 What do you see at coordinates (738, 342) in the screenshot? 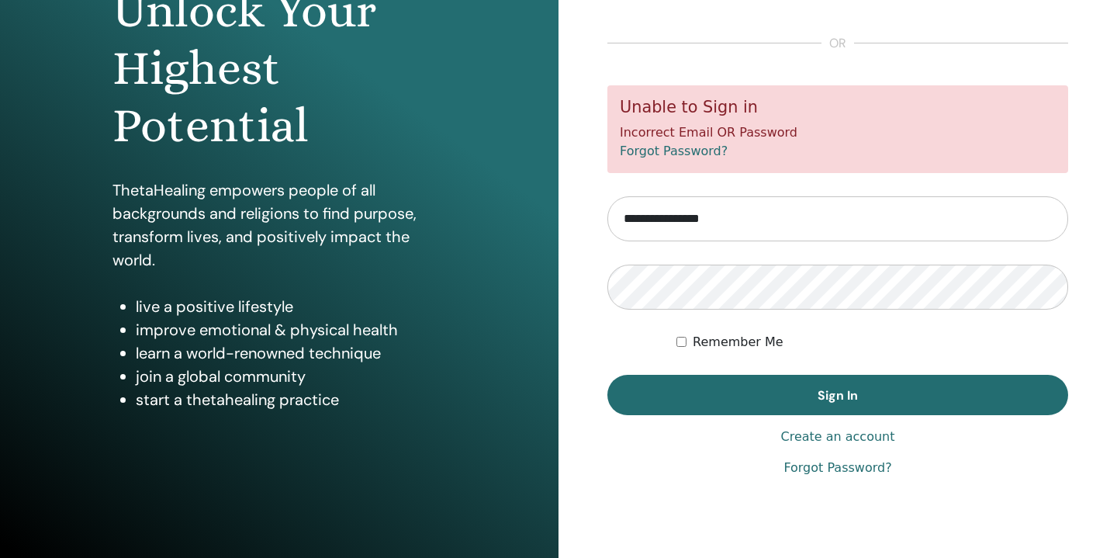
I see `label: Remember Me` at bounding box center [738, 342].